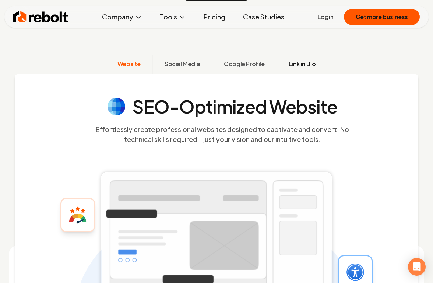 The height and width of the screenshot is (283, 433). I want to click on span: Website, so click(129, 64).